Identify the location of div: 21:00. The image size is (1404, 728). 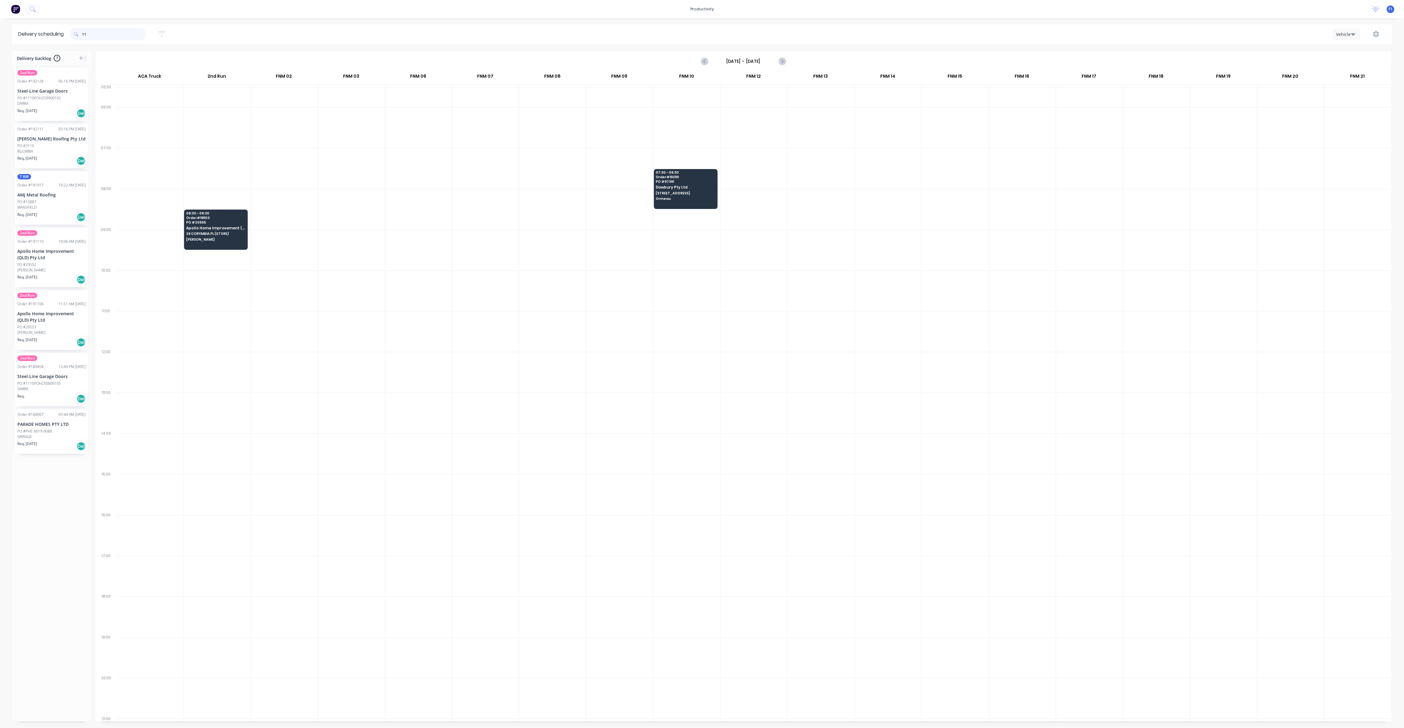
(106, 719).